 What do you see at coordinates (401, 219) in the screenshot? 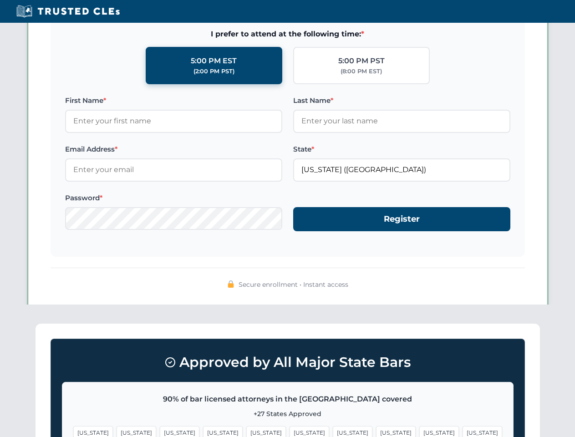
I see `button: Register` at bounding box center [401, 219].